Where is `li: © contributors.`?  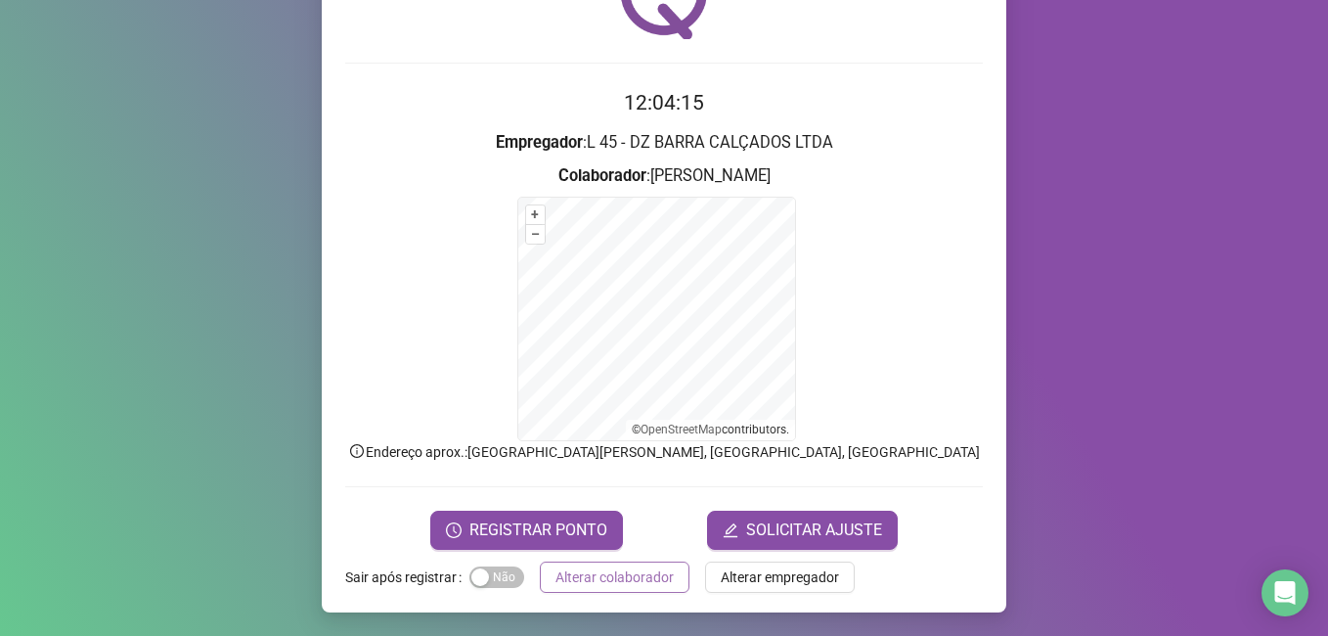
li: © contributors. is located at coordinates (710, 429).